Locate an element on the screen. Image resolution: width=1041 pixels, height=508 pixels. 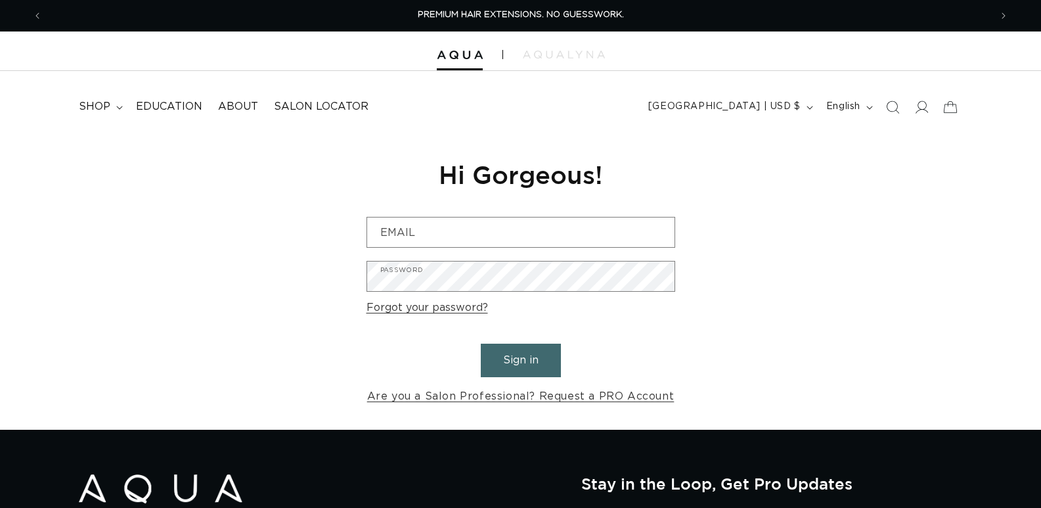
span: PREMIUM HAIR EXTENSIONS. NO GUESSWORK. is located at coordinates (521, 14).